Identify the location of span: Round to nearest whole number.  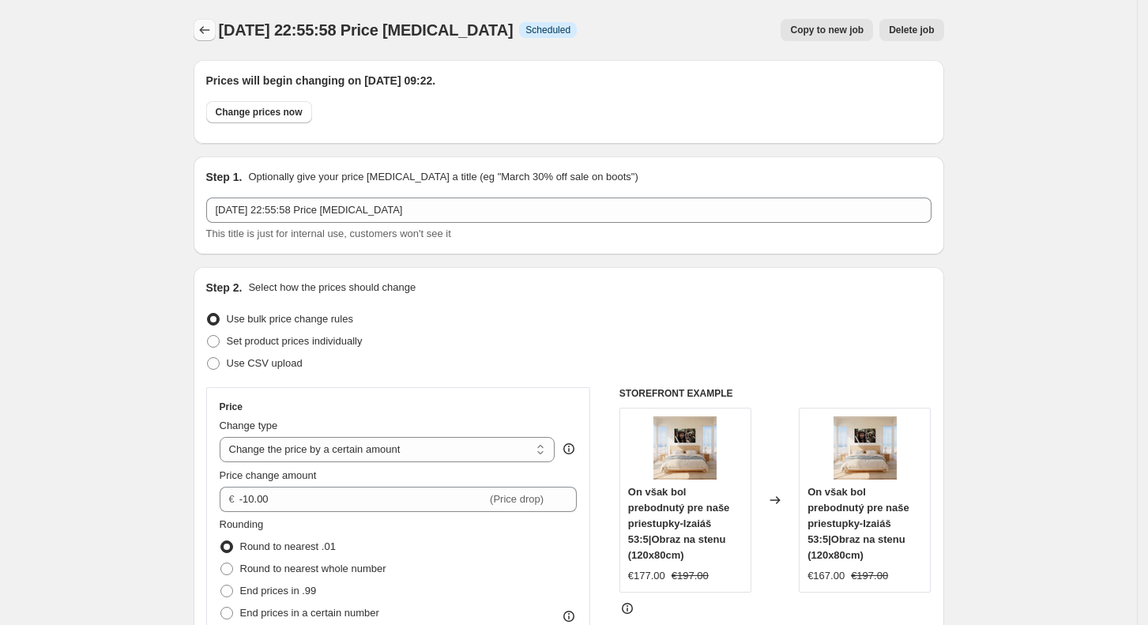
(313, 568).